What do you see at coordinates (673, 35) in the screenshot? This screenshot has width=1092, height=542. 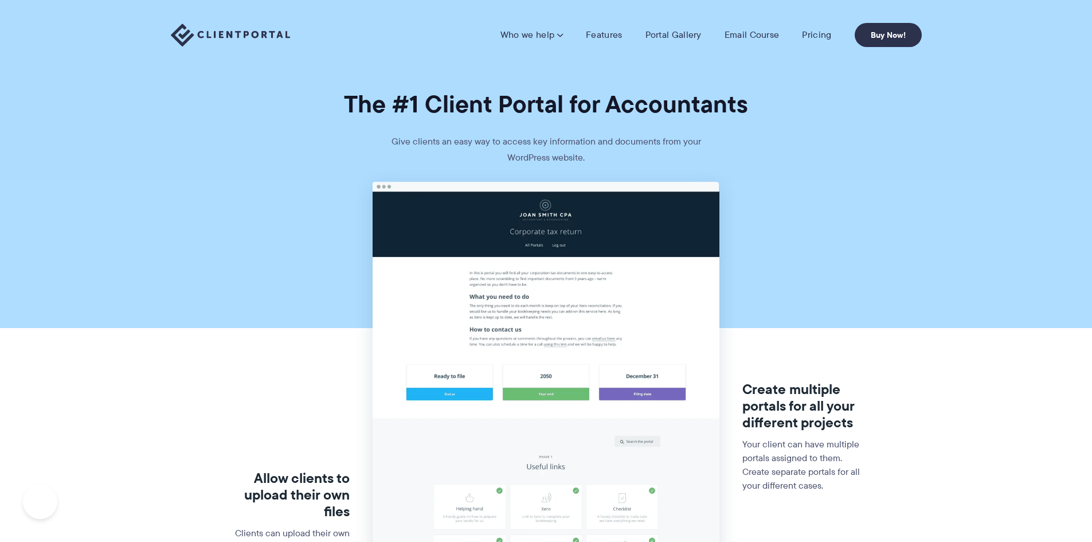 I see `a: Portal Gallery` at bounding box center [673, 35].